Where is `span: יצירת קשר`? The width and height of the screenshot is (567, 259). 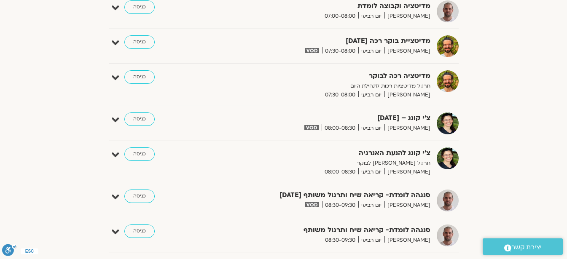 span: יצירת קשר is located at coordinates (527, 247).